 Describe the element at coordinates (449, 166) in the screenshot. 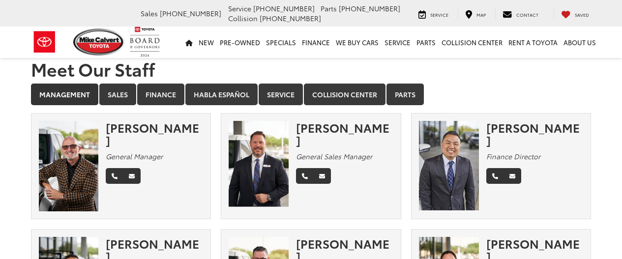

I see `img: Adam Nguyen` at that location.